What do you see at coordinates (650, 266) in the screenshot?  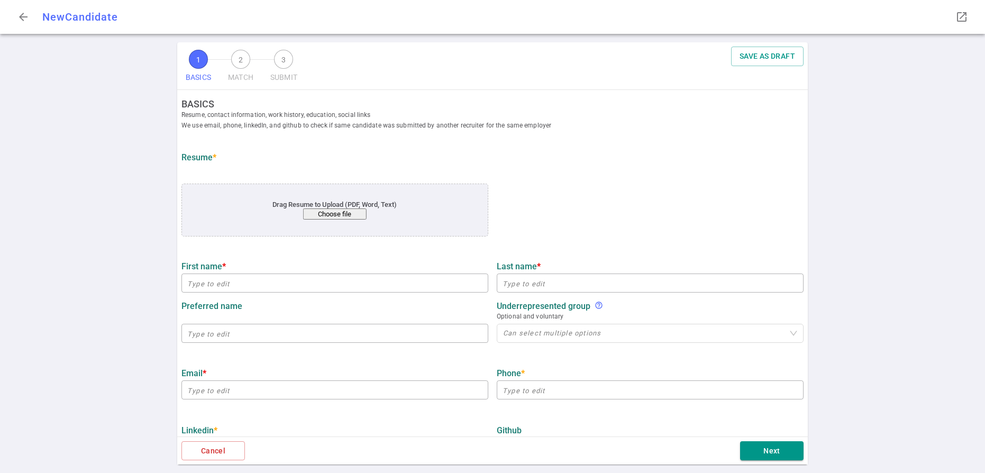 I see `label: Last name` at bounding box center [650, 266].